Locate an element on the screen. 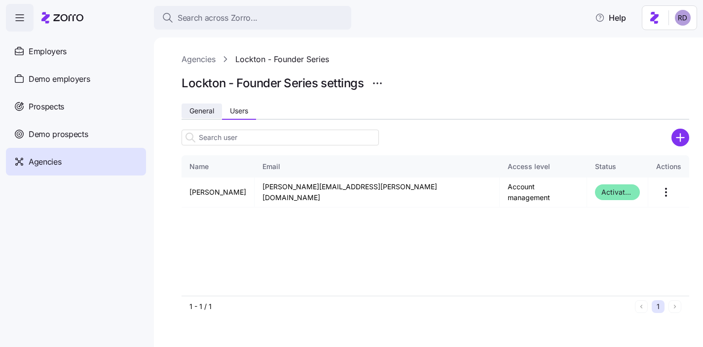  input: Search user is located at coordinates (280, 138).